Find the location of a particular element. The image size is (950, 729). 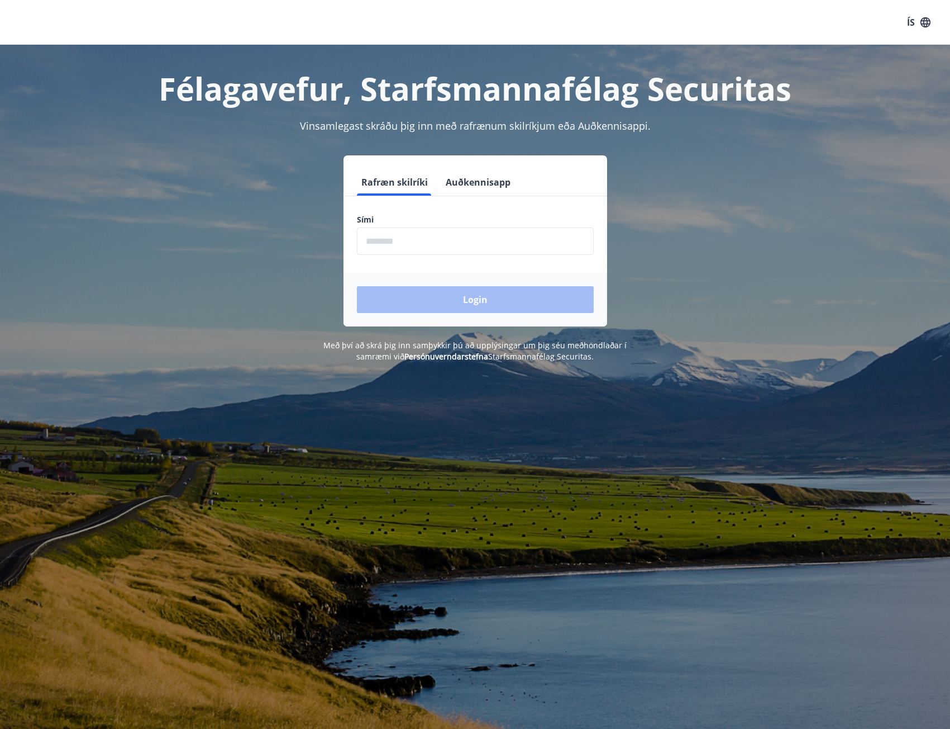

h1: Félagavefur, Starfsmannafélag Securitas is located at coordinates (475, 88).